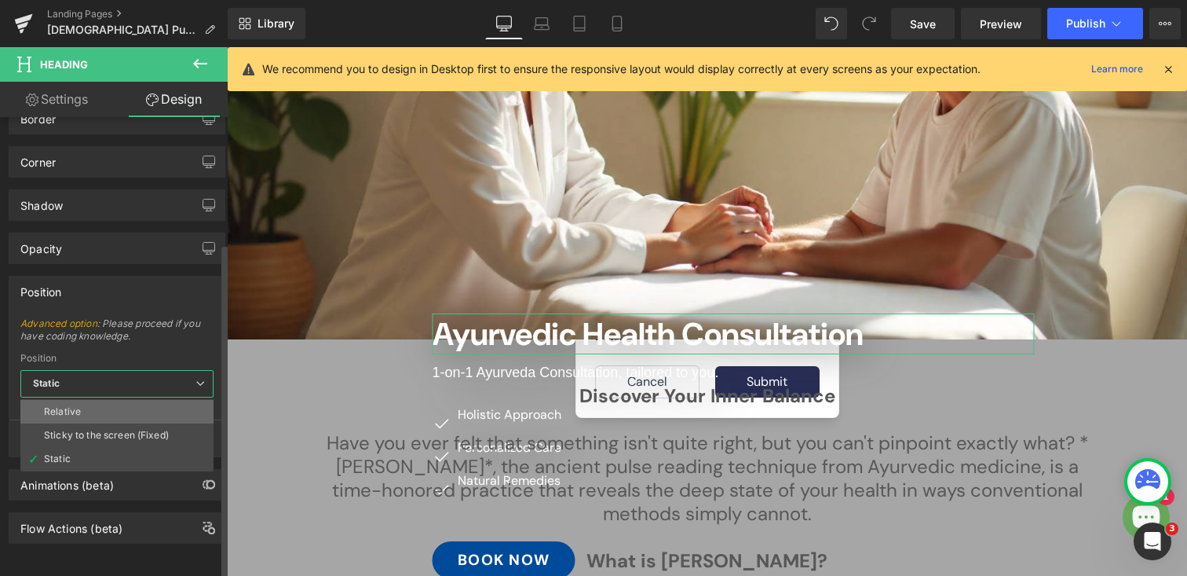  What do you see at coordinates (67, 481) in the screenshot?
I see `div: Animations (beta)` at bounding box center [67, 481].